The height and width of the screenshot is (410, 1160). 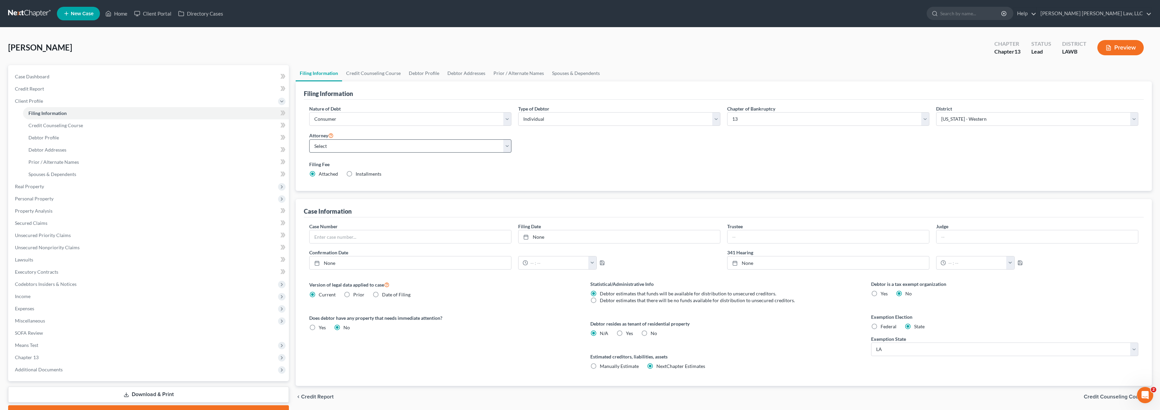 I want to click on a: Client Portal, so click(x=153, y=14).